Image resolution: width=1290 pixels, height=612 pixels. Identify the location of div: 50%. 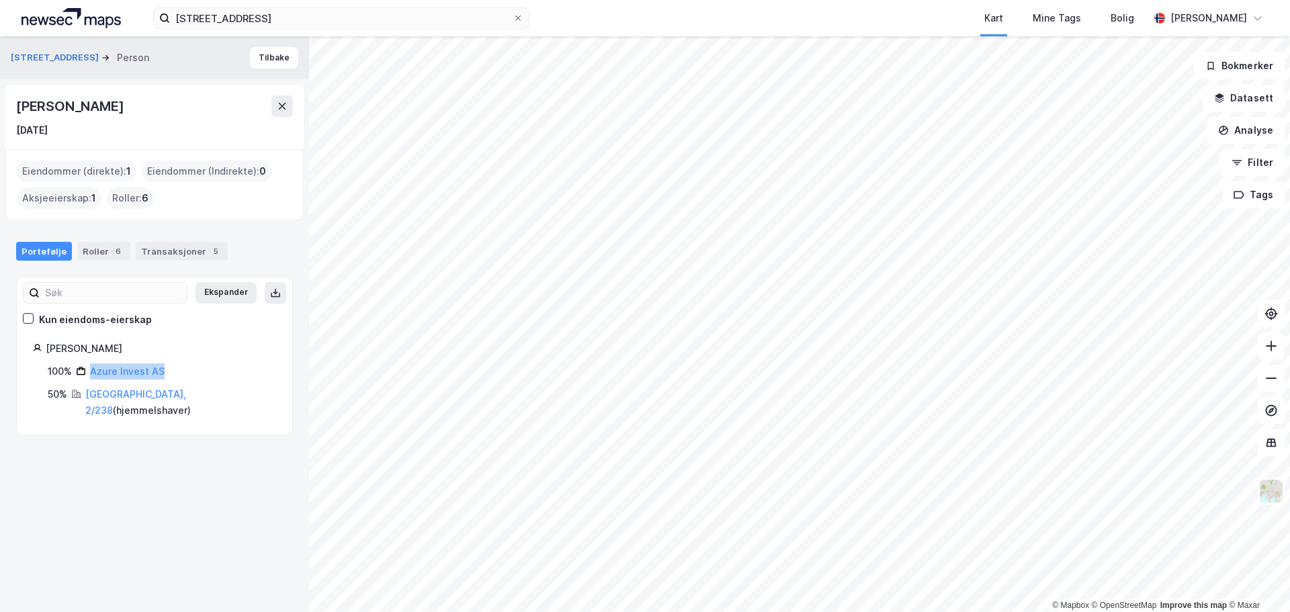
(57, 394).